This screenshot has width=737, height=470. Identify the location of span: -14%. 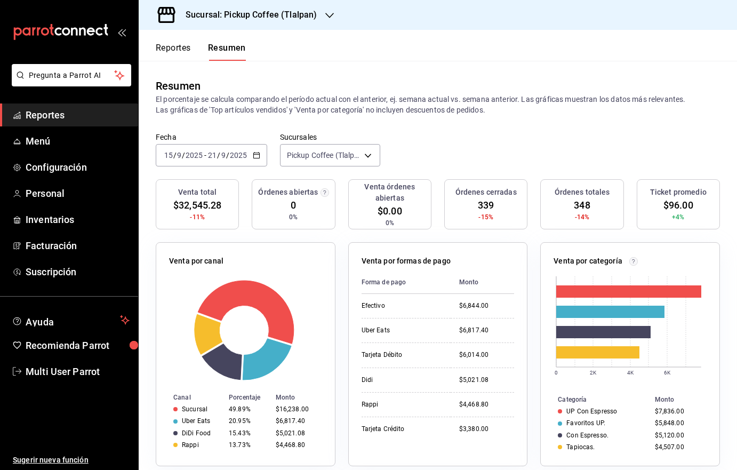
(582, 217).